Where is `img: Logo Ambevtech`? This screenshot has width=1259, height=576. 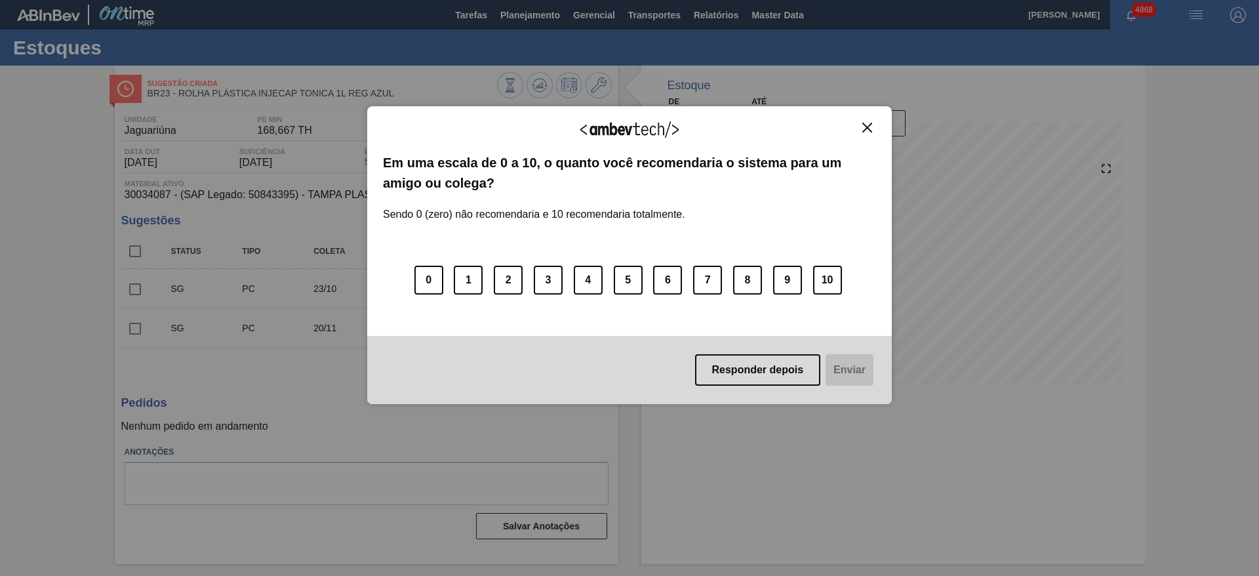
img: Logo Ambevtech is located at coordinates (629, 129).